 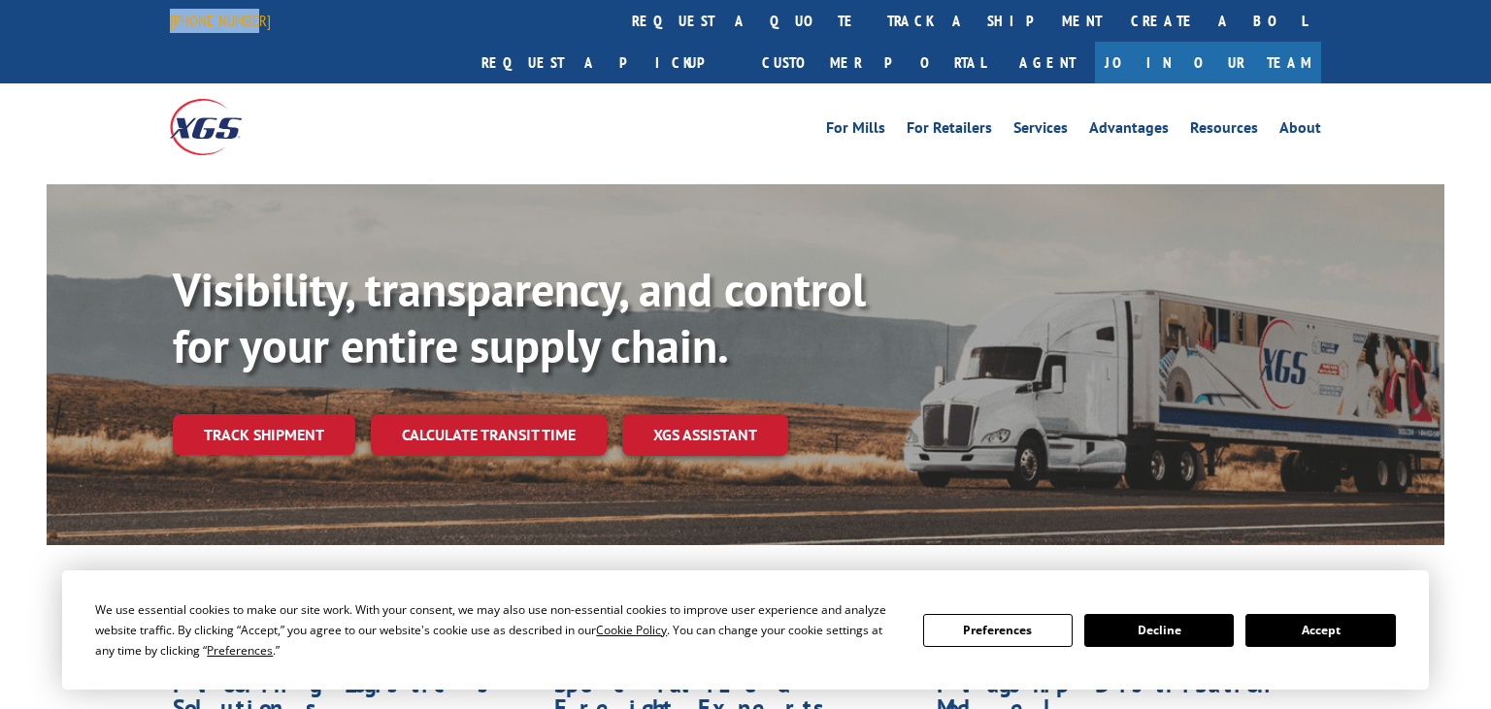 What do you see at coordinates (631, 630) in the screenshot?
I see `span: Cookie Policy` at bounding box center [631, 630].